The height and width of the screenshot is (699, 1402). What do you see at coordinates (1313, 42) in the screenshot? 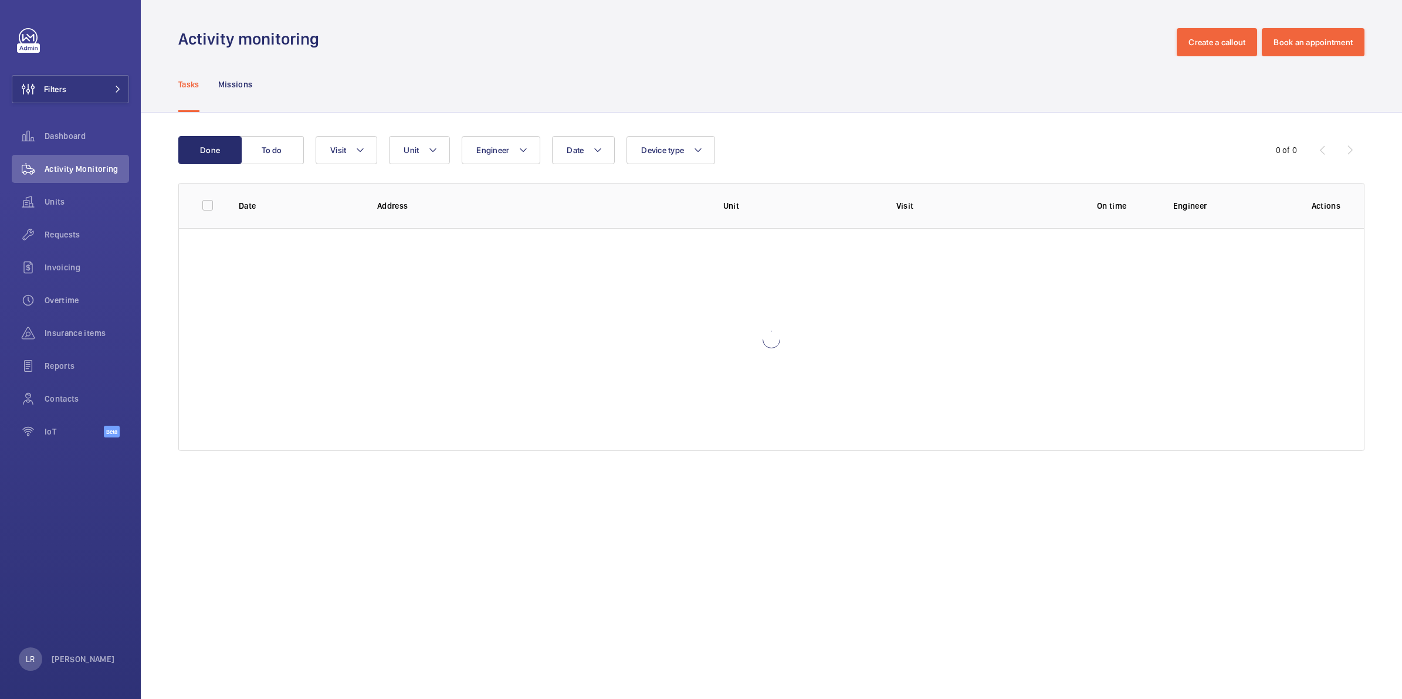
I see `button: Book an appointment` at bounding box center [1313, 42].